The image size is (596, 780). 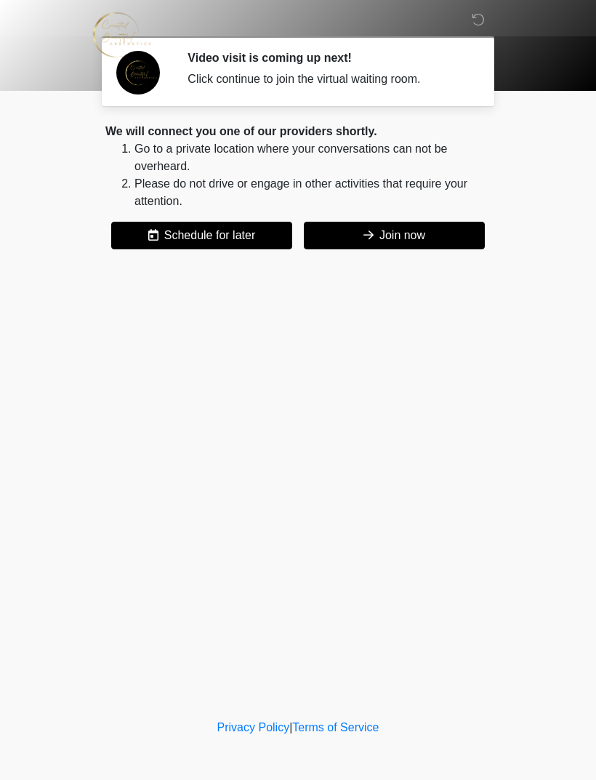 I want to click on div: We will connect you one of our providers shortly., so click(x=298, y=132).